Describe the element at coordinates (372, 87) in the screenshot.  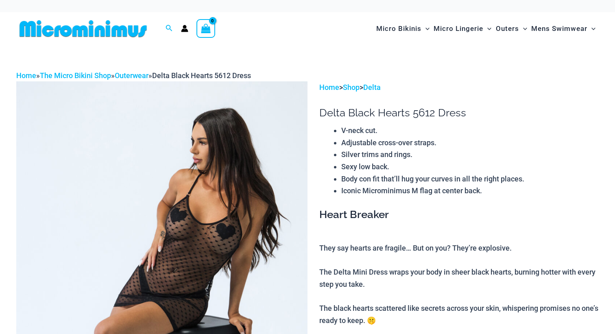
I see `a: Delta` at that location.